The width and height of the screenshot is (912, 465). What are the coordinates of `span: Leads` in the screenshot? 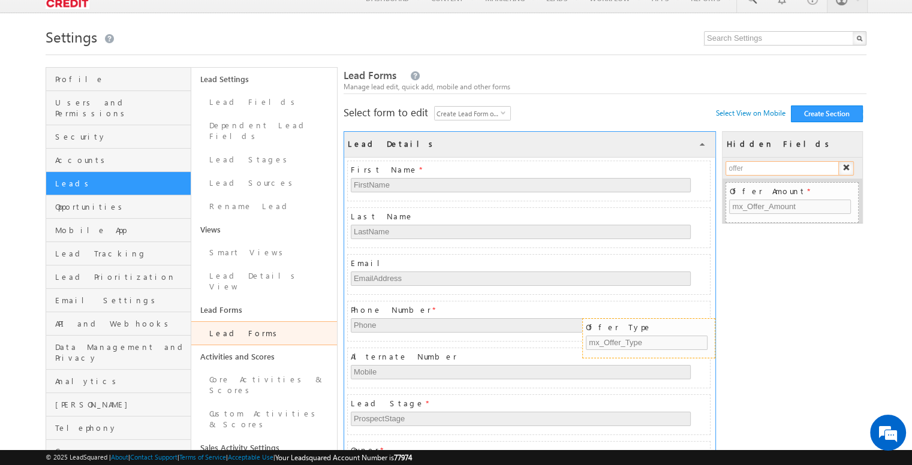 It's located at (121, 183).